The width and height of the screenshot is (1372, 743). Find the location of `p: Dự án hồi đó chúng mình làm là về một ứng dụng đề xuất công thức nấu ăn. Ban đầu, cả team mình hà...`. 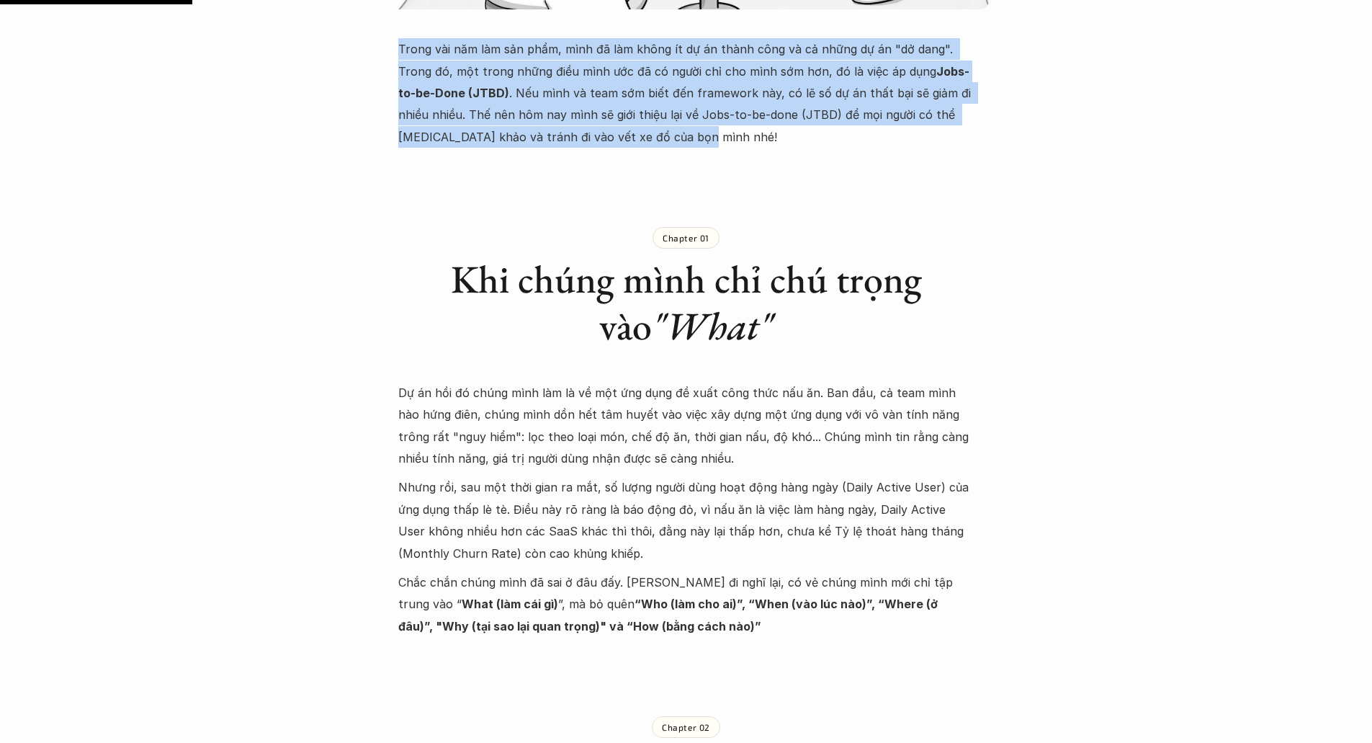

p: Dự án hồi đó chúng mình làm là về một ứng dụng đề xuất công thức nấu ăn. Ban đầu, cả team mình hà... is located at coordinates (686, 426).